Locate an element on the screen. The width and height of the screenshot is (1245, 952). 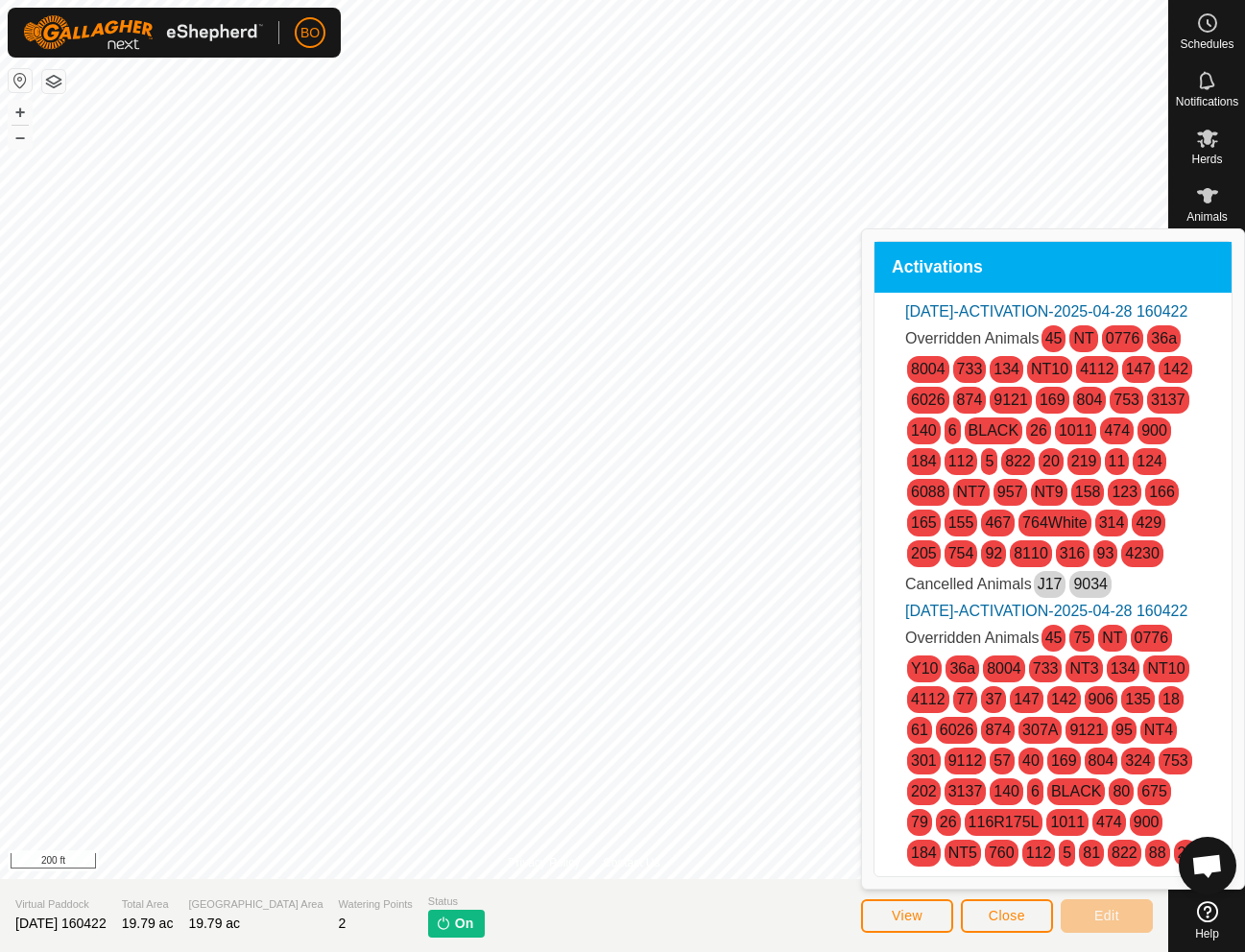
a: 165 is located at coordinates (924, 522).